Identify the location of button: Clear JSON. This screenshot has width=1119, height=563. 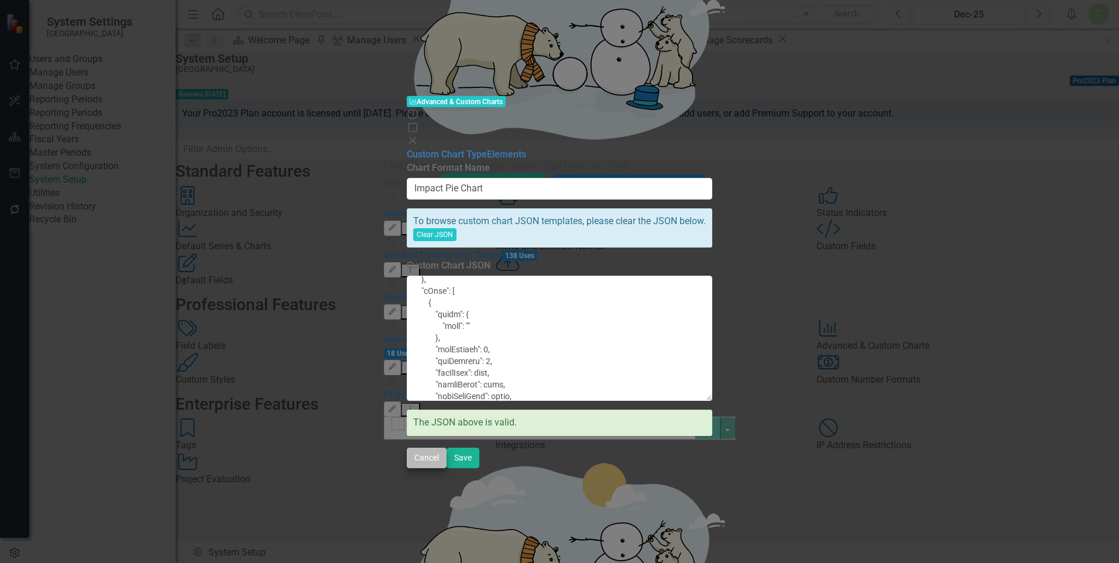
(435, 235).